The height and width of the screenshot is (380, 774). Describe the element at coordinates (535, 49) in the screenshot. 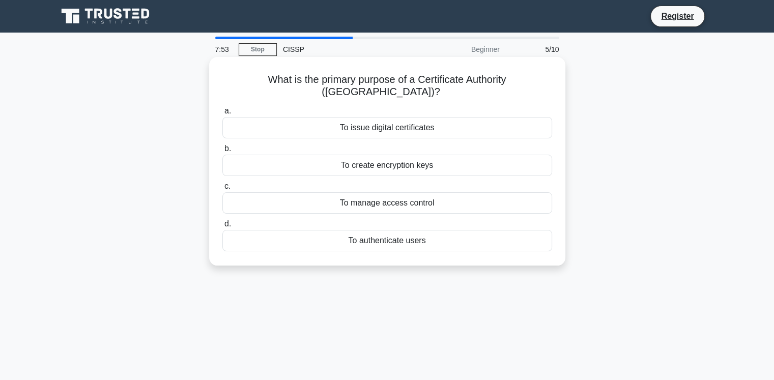

I see `div: 5/10` at that location.